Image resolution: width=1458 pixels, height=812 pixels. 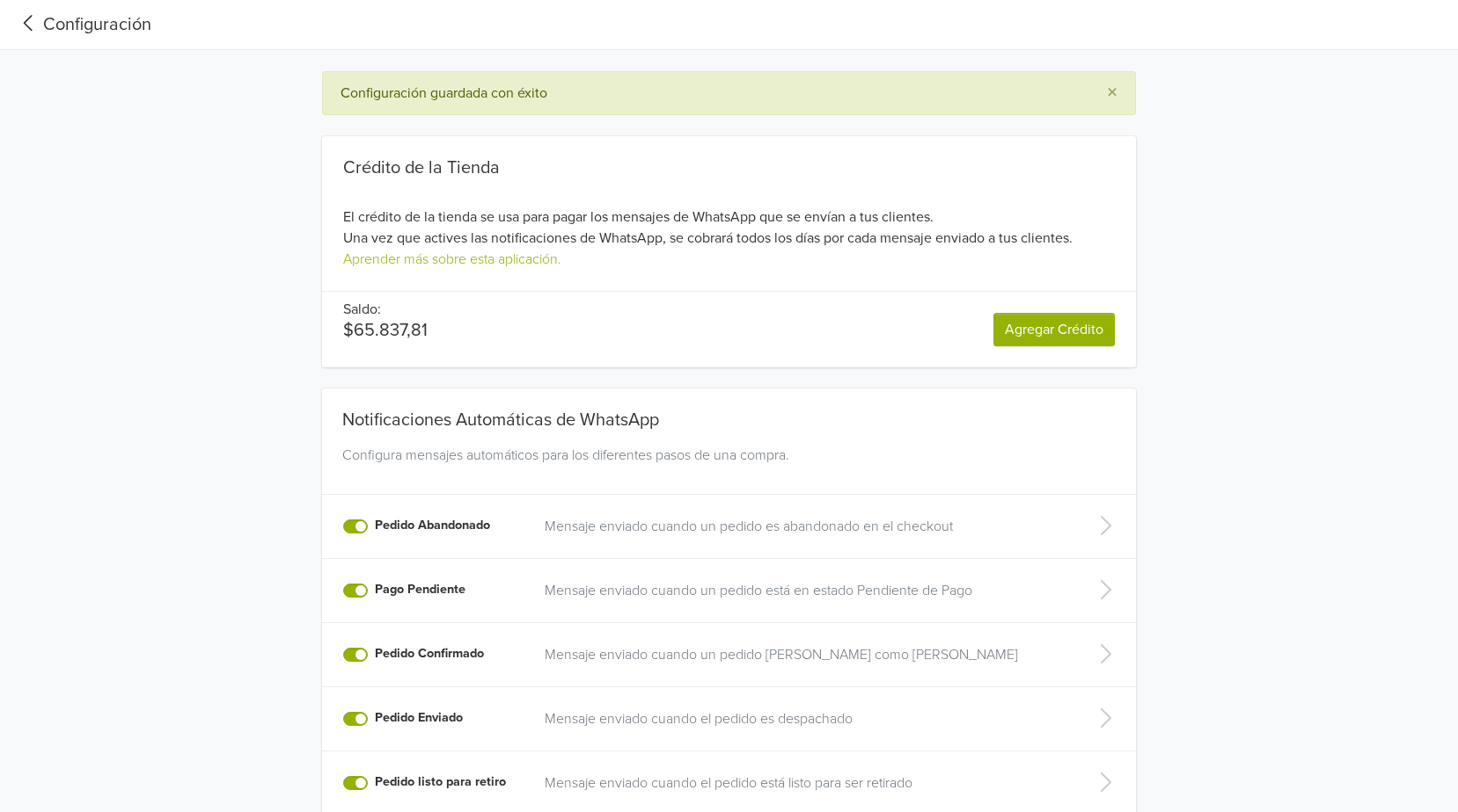 I want to click on p: Saldo:, so click(x=385, y=310).